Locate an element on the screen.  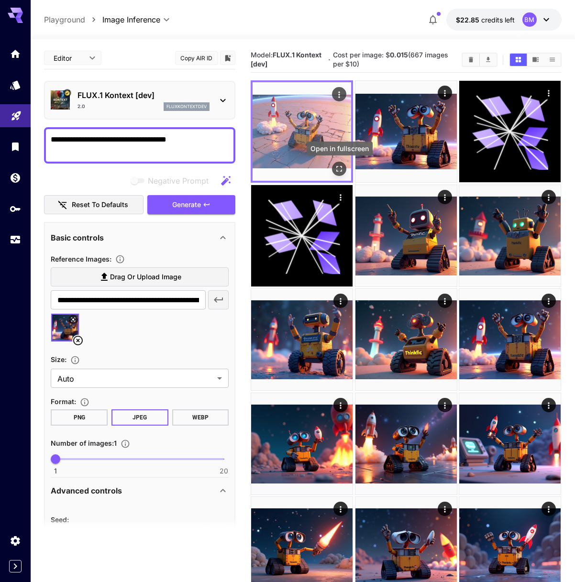
button: Show images in video view is located at coordinates (535, 60).